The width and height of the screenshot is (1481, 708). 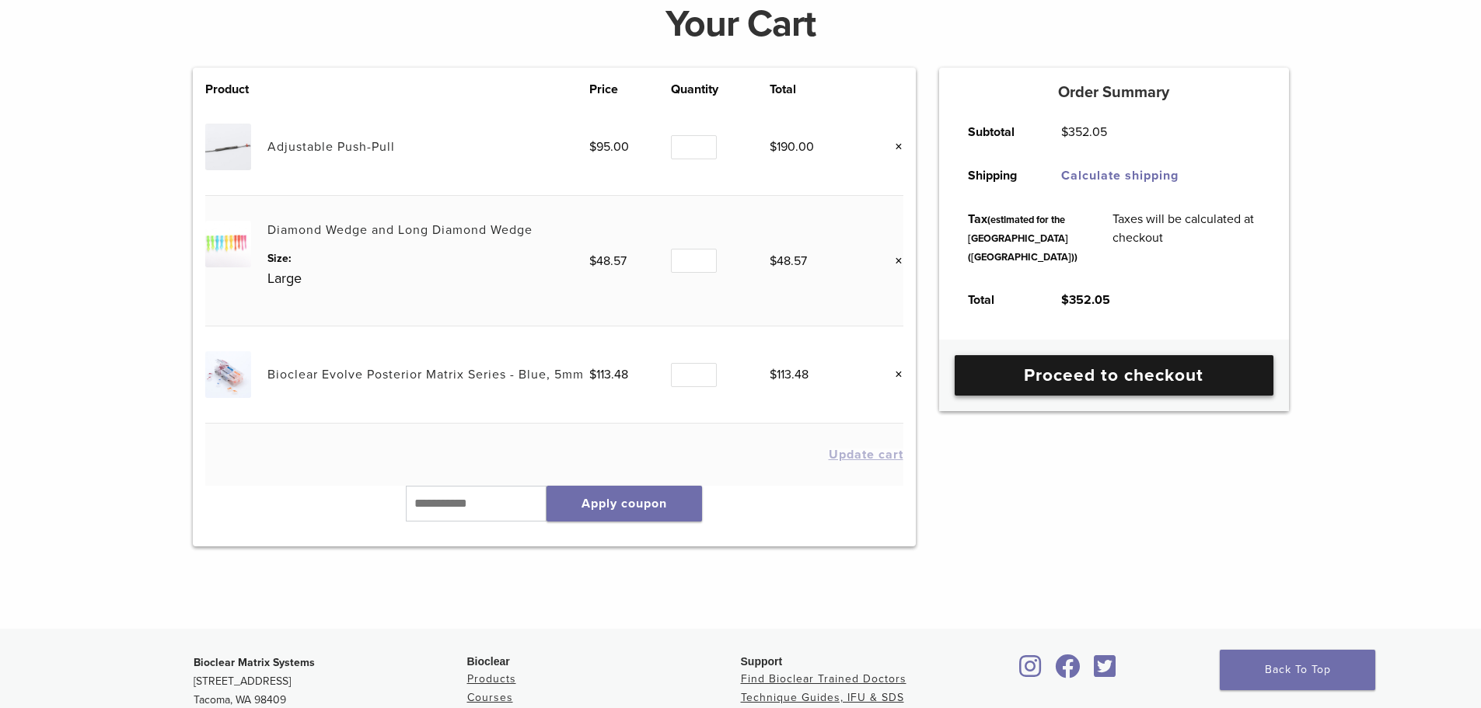 What do you see at coordinates (720, 89) in the screenshot?
I see `th: Quantity` at bounding box center [720, 89].